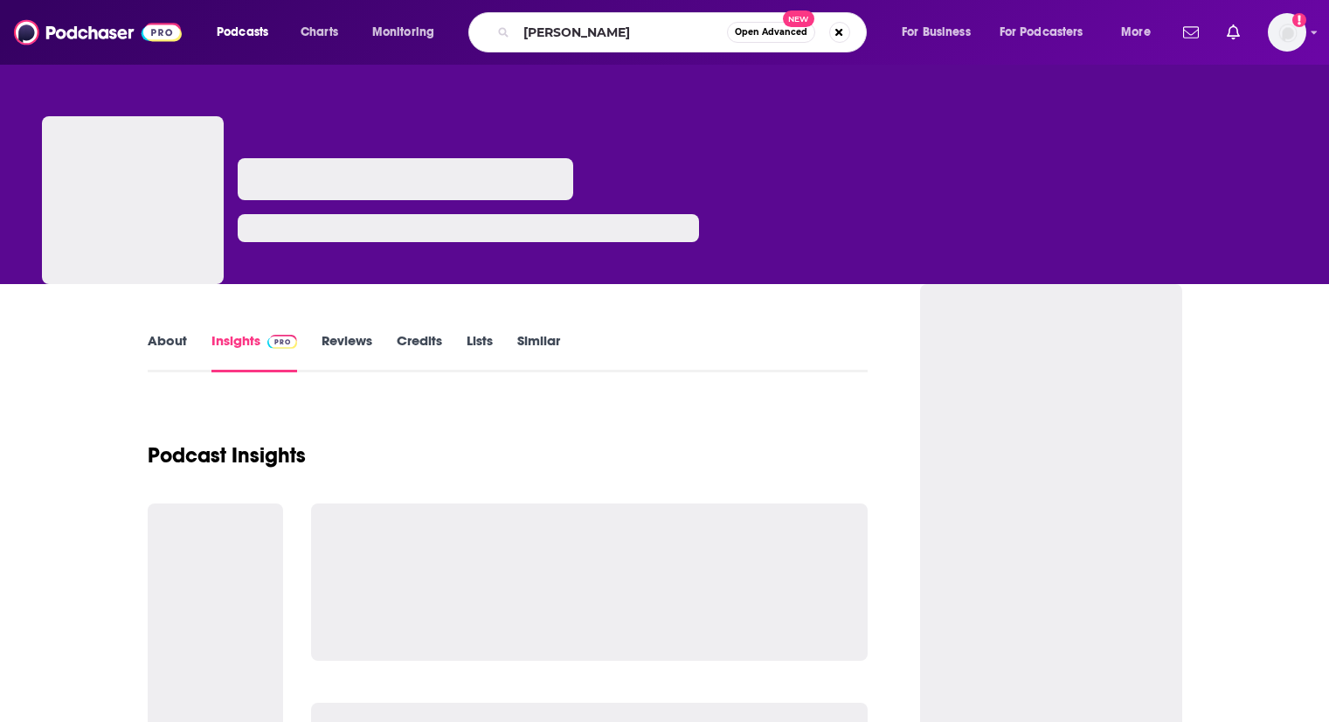 The image size is (1329, 722). What do you see at coordinates (347, 352) in the screenshot?
I see `a: Reviews` at bounding box center [347, 352].